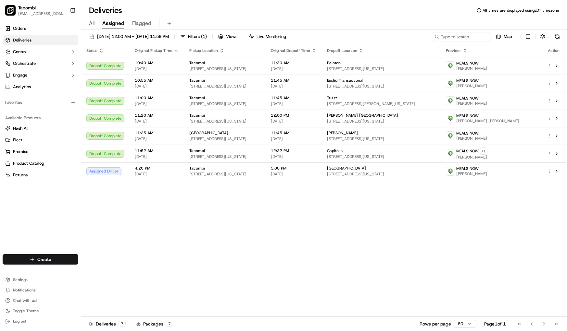  What do you see at coordinates (197, 37) in the screenshot?
I see `span: Filters` at bounding box center [197, 37].